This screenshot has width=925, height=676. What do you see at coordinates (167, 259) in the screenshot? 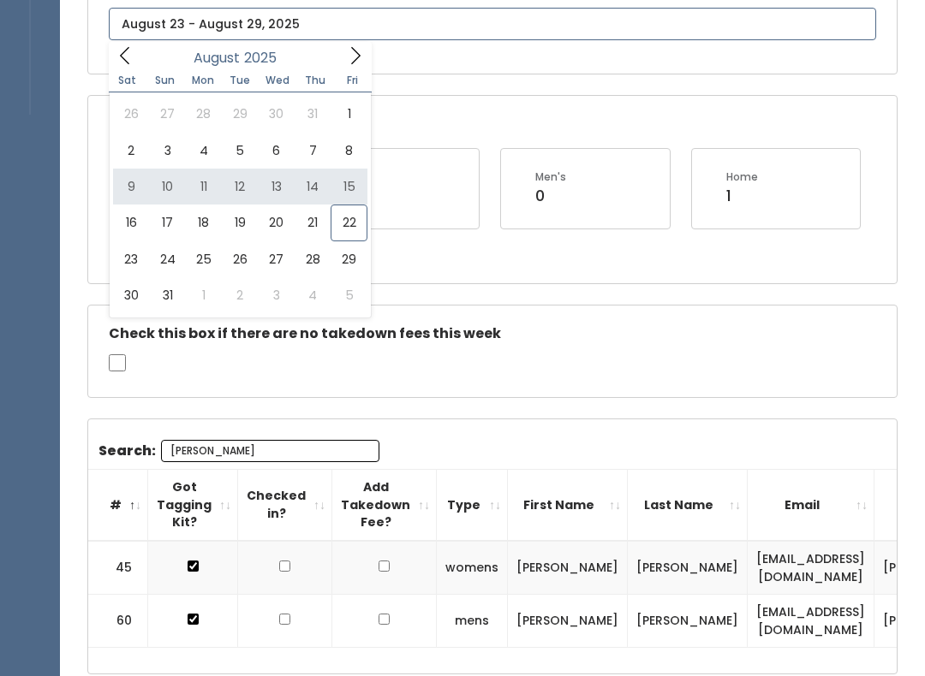
I see `span: August 24, 2025` at bounding box center [167, 259].